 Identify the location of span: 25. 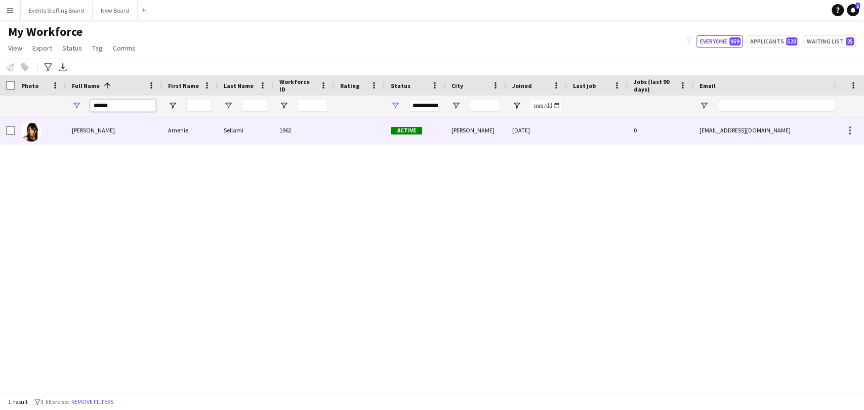
(850, 41).